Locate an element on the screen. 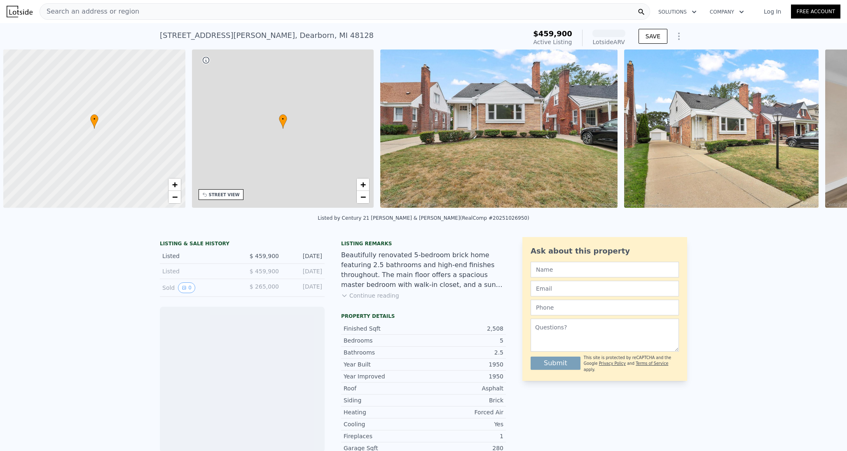 The image size is (847, 451). button: Submit is located at coordinates (555, 363).